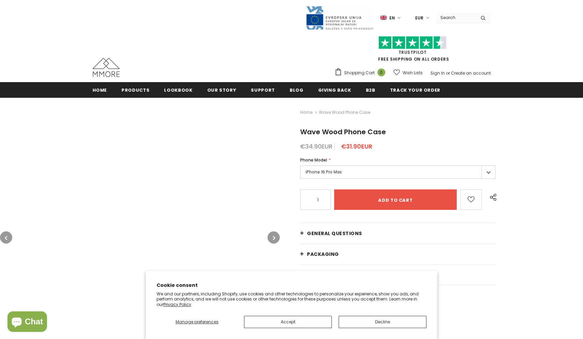 The height and width of the screenshot is (339, 583). Describe the element at coordinates (415, 90) in the screenshot. I see `span: Track your order` at that location.